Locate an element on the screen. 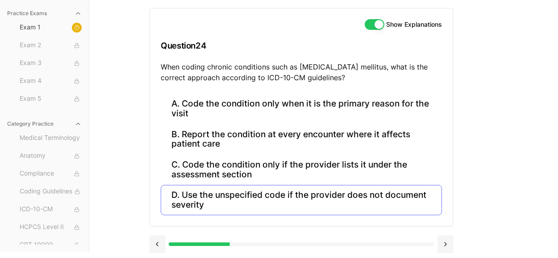 The image size is (558, 258). span: CPT 10000 is located at coordinates (50, 245).